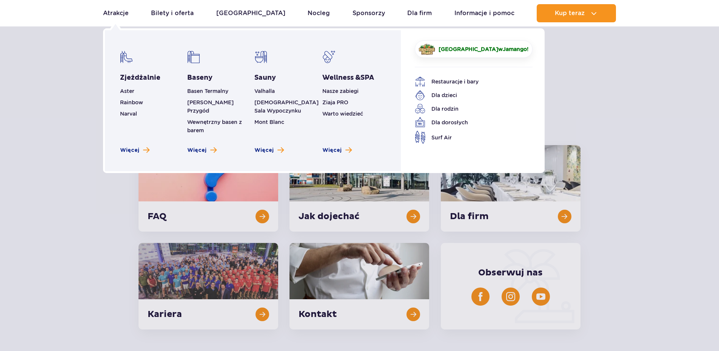 The image size is (719, 351). Describe the element at coordinates (468, 137) in the screenshot. I see `a: Surf Air` at that location.